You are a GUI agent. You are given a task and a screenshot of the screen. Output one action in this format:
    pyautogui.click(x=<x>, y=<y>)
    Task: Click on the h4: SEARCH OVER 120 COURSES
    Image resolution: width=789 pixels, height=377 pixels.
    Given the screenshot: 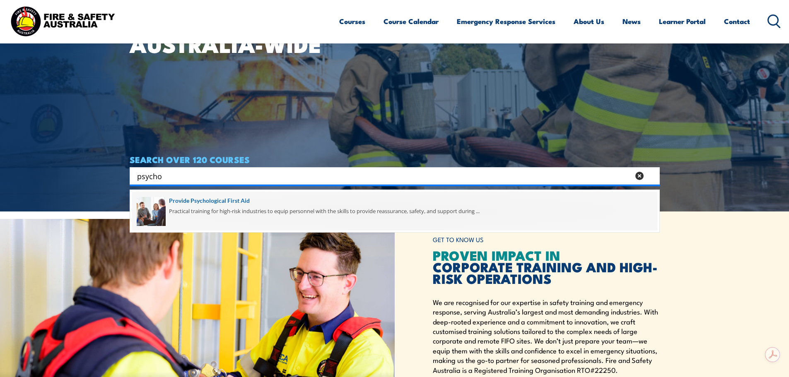 What is the action you would take?
    pyautogui.click(x=395, y=159)
    